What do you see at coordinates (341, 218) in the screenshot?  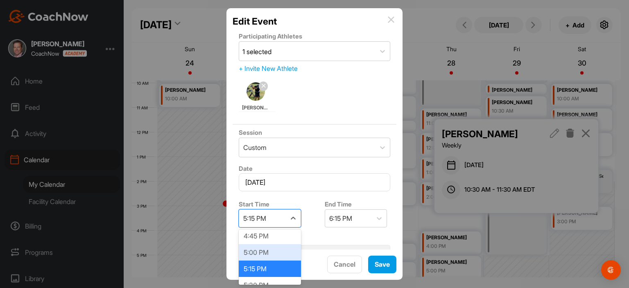 I see `div: 6:15 PM` at bounding box center [341, 218].